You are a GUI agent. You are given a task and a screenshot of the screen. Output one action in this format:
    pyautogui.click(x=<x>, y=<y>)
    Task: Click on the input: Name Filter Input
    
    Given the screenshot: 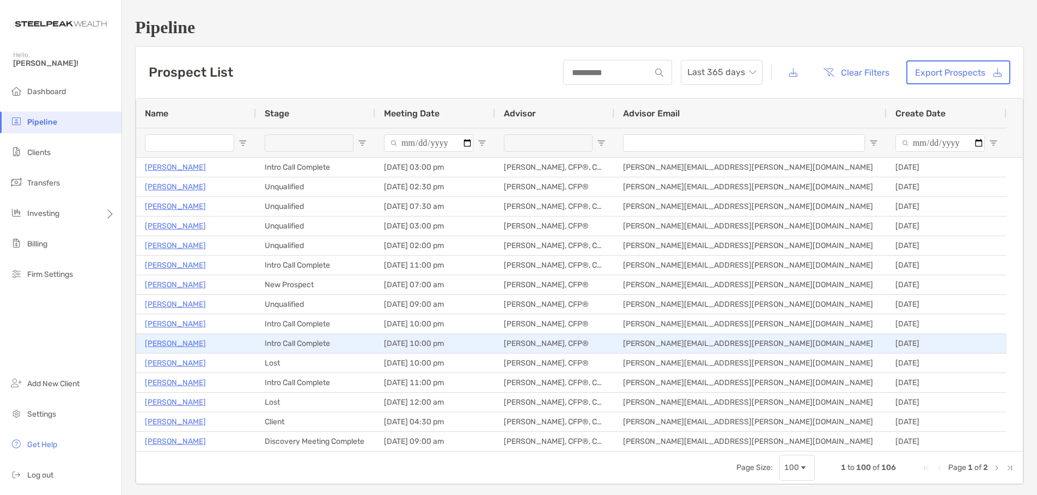 What is the action you would take?
    pyautogui.click(x=189, y=143)
    